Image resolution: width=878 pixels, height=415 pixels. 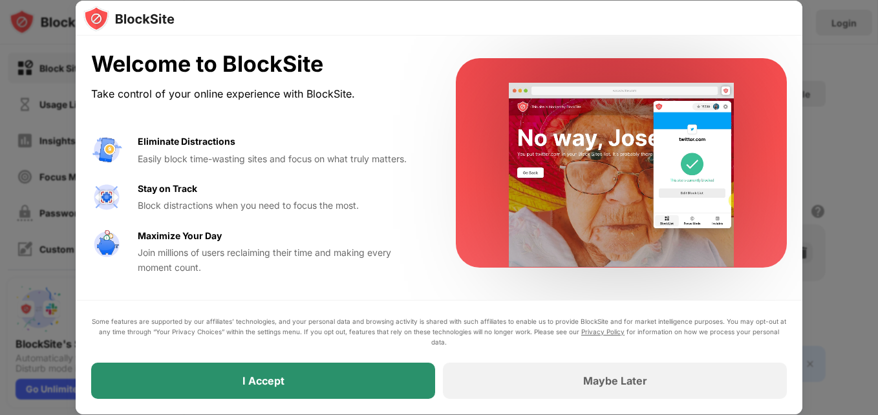 What do you see at coordinates (107, 197) in the screenshot?
I see `img: value-focus.svg` at bounding box center [107, 197].